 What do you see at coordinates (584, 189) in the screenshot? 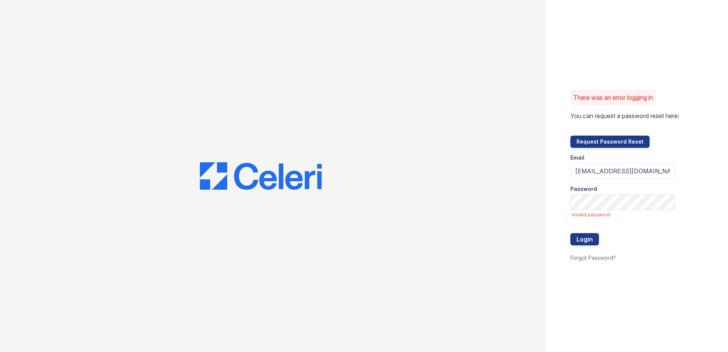
I see `label: Password` at bounding box center [584, 189].